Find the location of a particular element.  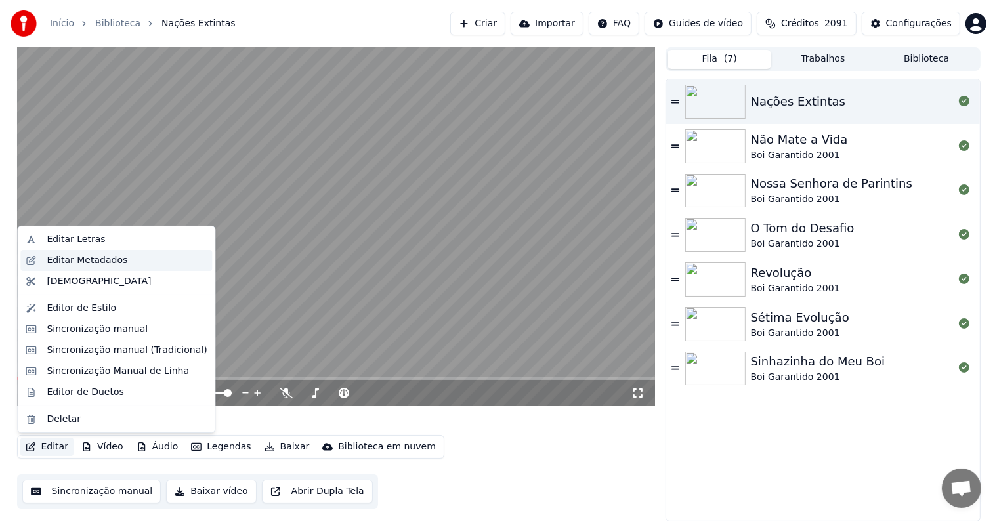

button: Trabalhos is located at coordinates (823, 59).